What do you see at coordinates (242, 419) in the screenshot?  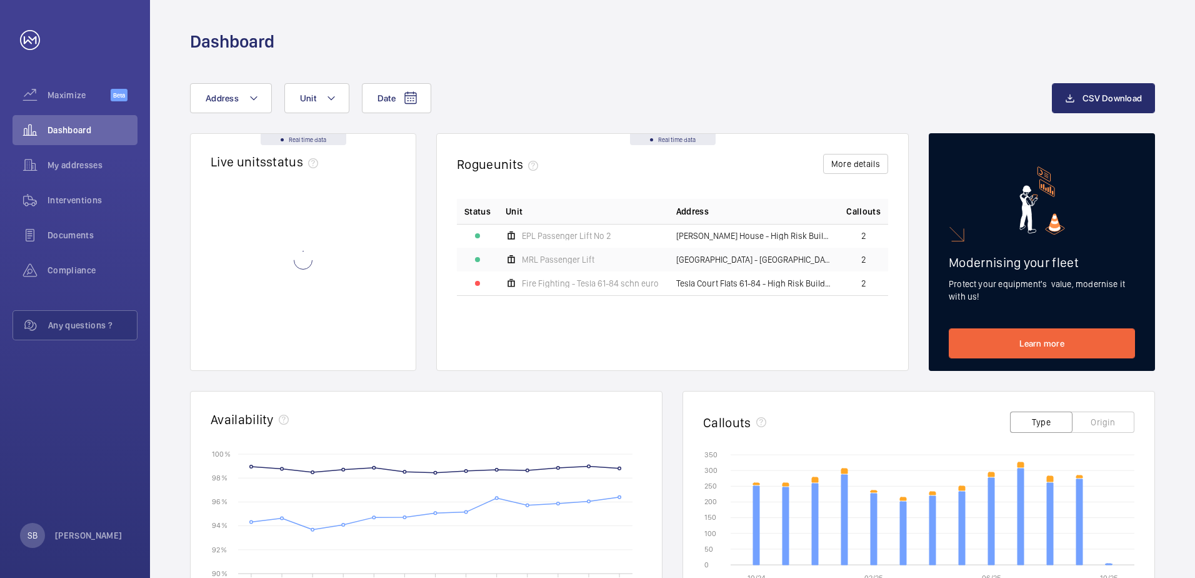 I see `h2: Availability` at bounding box center [242, 419].